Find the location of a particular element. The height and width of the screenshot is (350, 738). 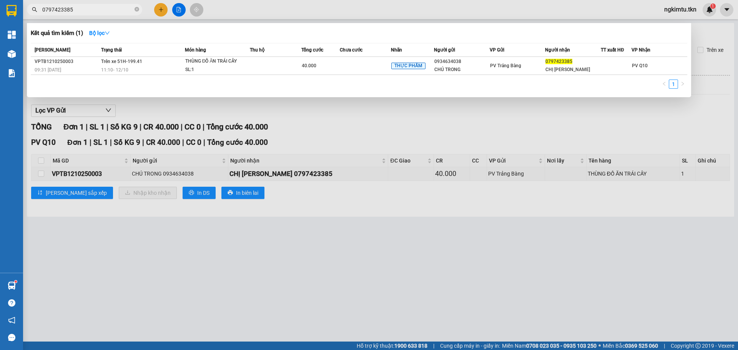

span: search is located at coordinates (35, 10).